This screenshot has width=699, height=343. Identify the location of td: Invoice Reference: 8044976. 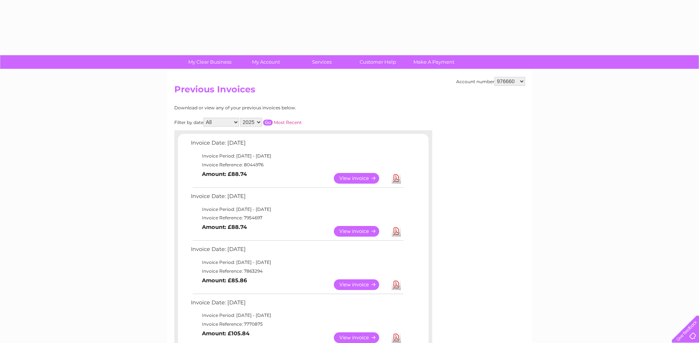
(296, 165).